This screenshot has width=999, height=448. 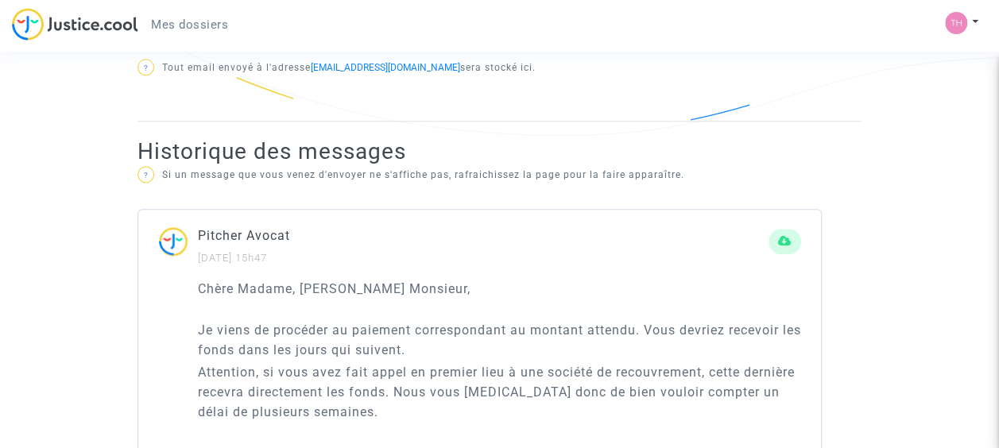 I want to click on a: Mes dossiers, so click(x=189, y=25).